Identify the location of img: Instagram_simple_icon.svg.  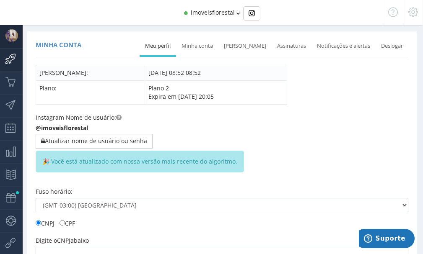
(251, 13).